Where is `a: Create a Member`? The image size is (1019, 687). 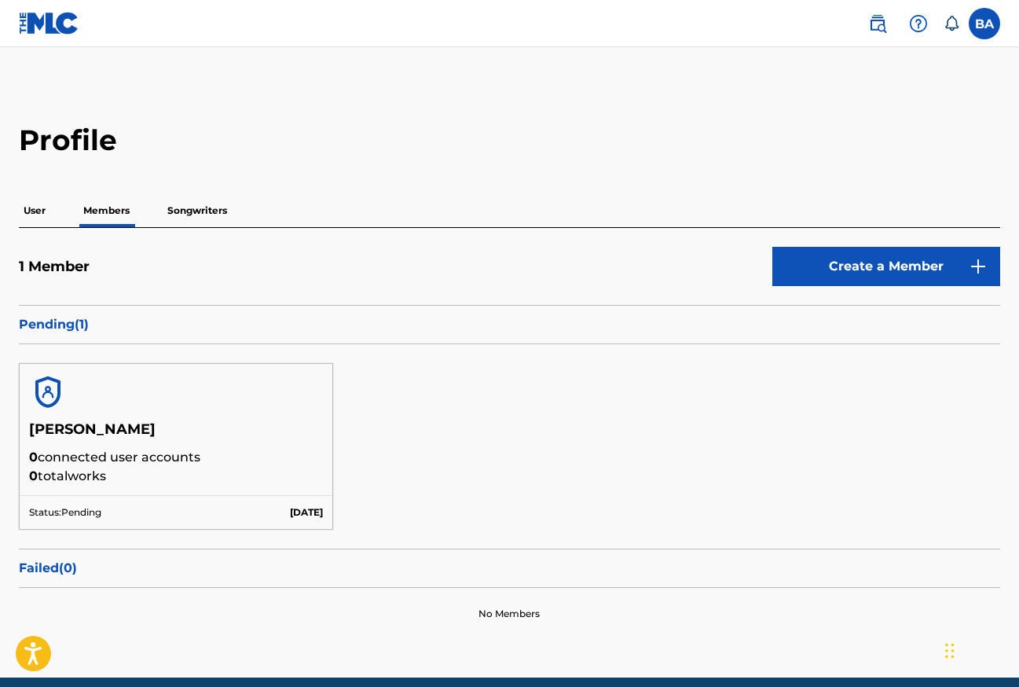 a: Create a Member is located at coordinates (886, 266).